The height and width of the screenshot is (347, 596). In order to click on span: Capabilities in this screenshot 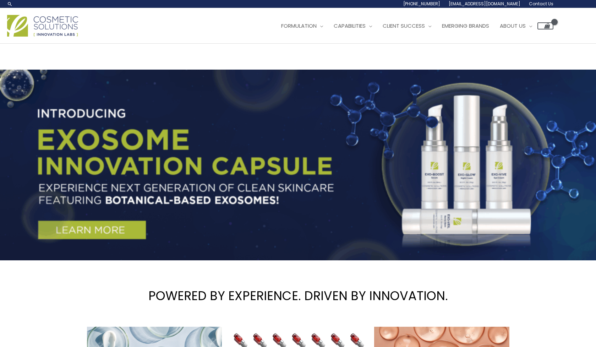, I will do `click(349, 26)`.